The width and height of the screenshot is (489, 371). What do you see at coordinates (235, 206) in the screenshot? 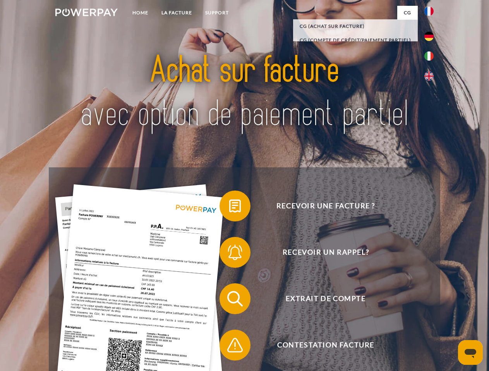
I see `img: qb_bill.svg` at bounding box center [235, 206].